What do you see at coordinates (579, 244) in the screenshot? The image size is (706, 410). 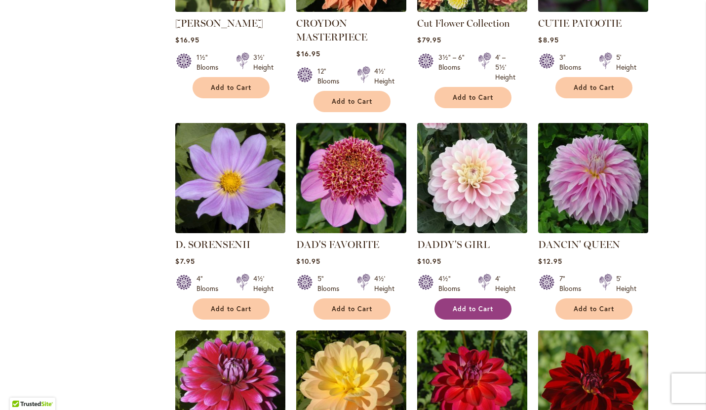 I see `a: DANCIN' QUEEN` at bounding box center [579, 244].